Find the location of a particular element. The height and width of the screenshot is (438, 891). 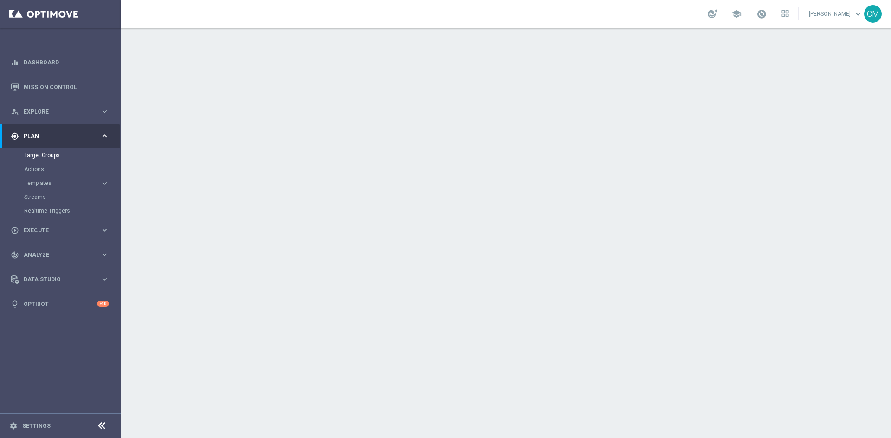

div: Dashboard is located at coordinates (60, 62).